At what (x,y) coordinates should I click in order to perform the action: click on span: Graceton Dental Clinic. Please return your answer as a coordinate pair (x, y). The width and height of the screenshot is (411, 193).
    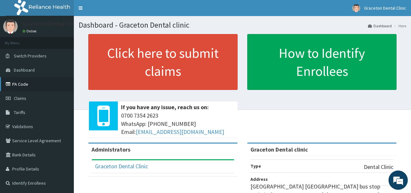
    Looking at the image, I should click on (385, 8).